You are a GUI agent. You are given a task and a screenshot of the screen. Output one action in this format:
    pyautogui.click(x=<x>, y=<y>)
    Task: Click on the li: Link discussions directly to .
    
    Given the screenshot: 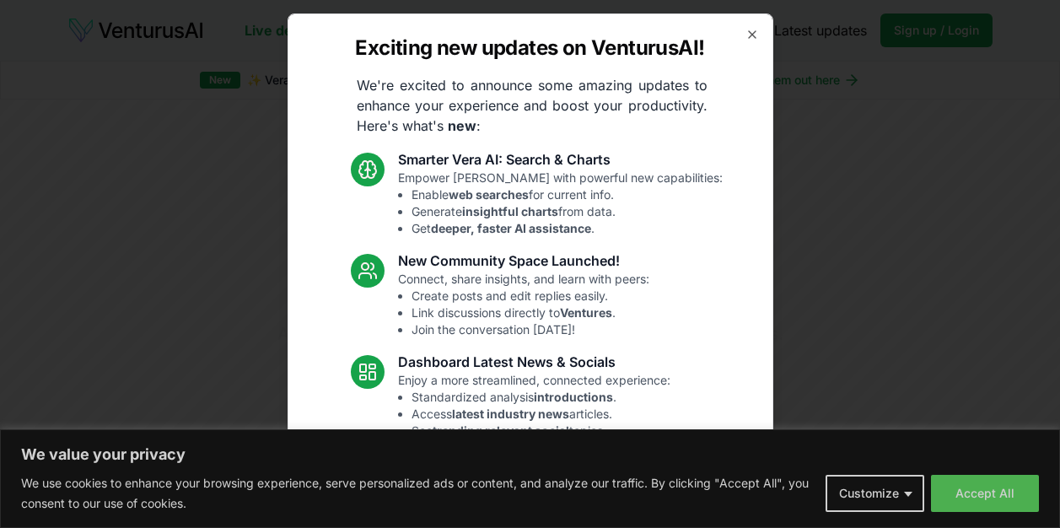 What is the action you would take?
    pyautogui.click(x=531, y=313)
    